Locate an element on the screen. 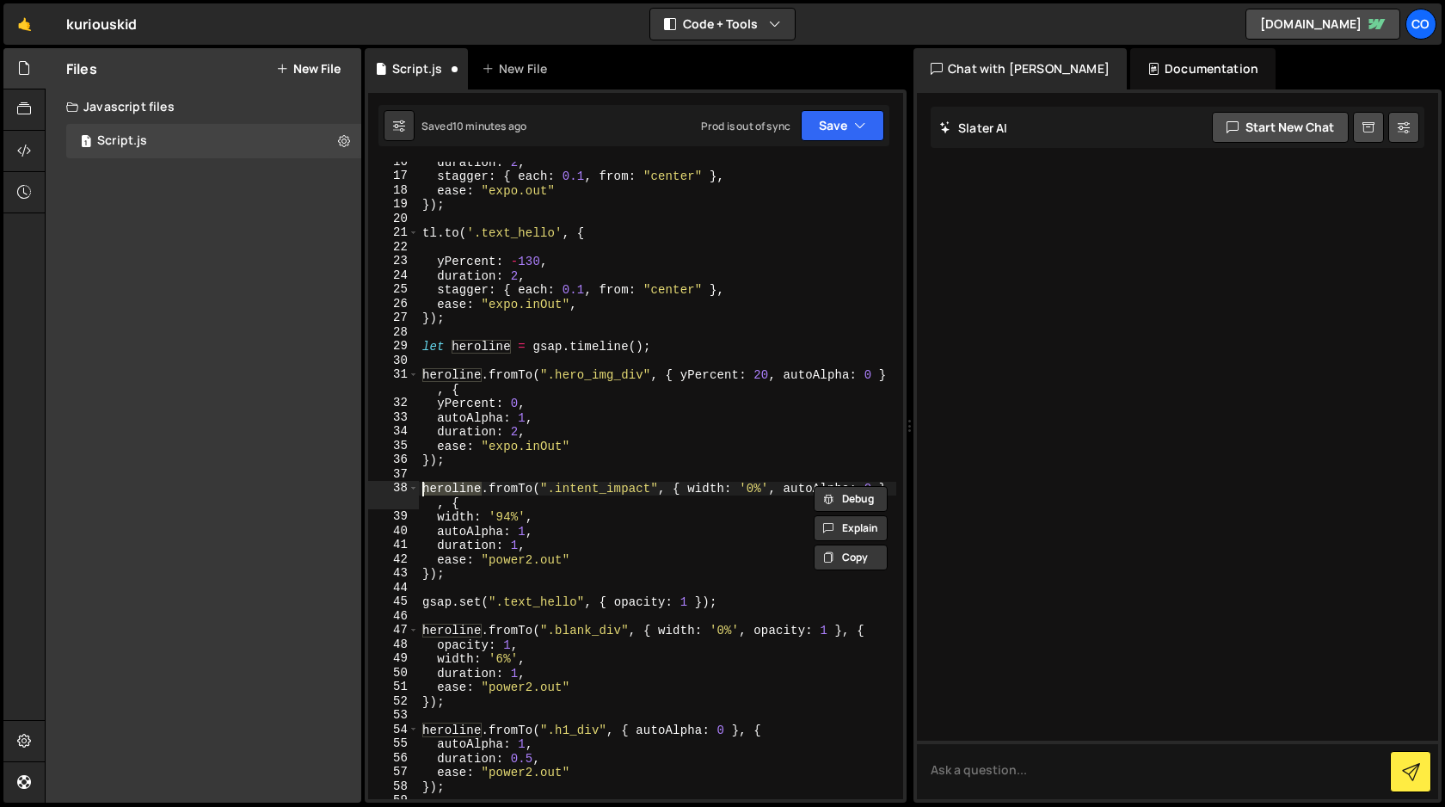 This screenshot has height=807, width=1445. div: 34 is located at coordinates (393, 431).